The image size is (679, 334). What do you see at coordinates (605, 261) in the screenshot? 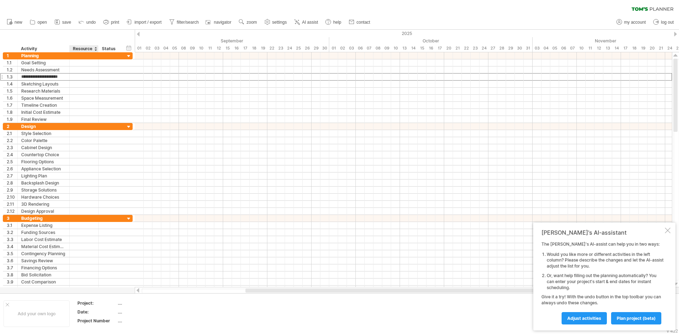
I see `li: Would you like more or different activities in the left column? Please describe the changes and l...` at bounding box center [605, 261].